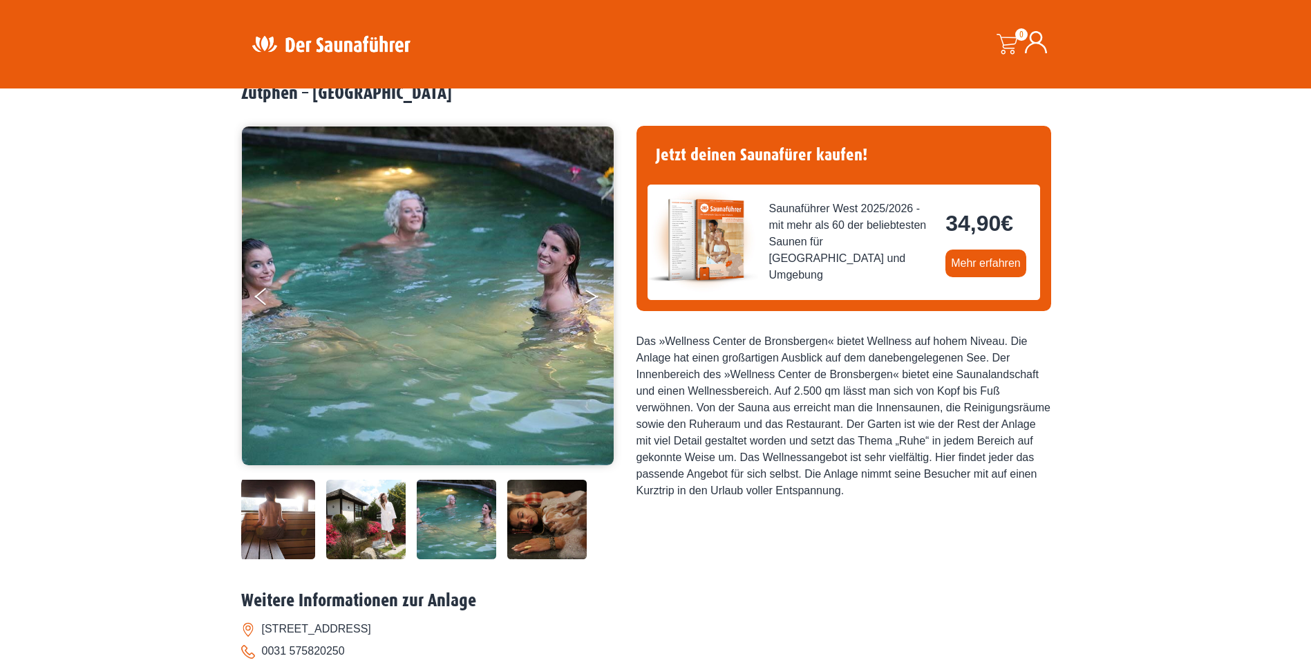 The width and height of the screenshot is (1311, 665). What do you see at coordinates (844, 155) in the screenshot?
I see `h4: Jetzt deinen Saunafürer kaufen!` at bounding box center [844, 155].